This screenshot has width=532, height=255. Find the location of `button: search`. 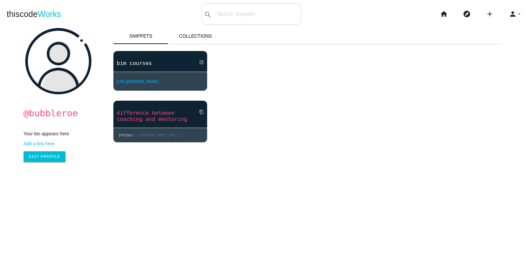

button: search is located at coordinates (208, 14).